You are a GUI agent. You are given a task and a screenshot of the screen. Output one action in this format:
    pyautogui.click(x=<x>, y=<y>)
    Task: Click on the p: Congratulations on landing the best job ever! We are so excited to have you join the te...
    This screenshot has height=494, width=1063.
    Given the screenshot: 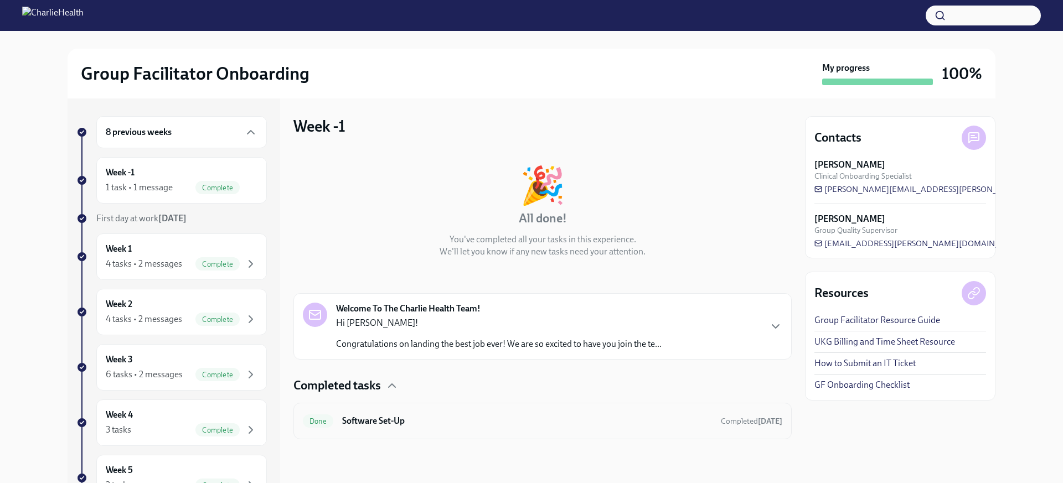 What is the action you would take?
    pyautogui.click(x=499, y=344)
    